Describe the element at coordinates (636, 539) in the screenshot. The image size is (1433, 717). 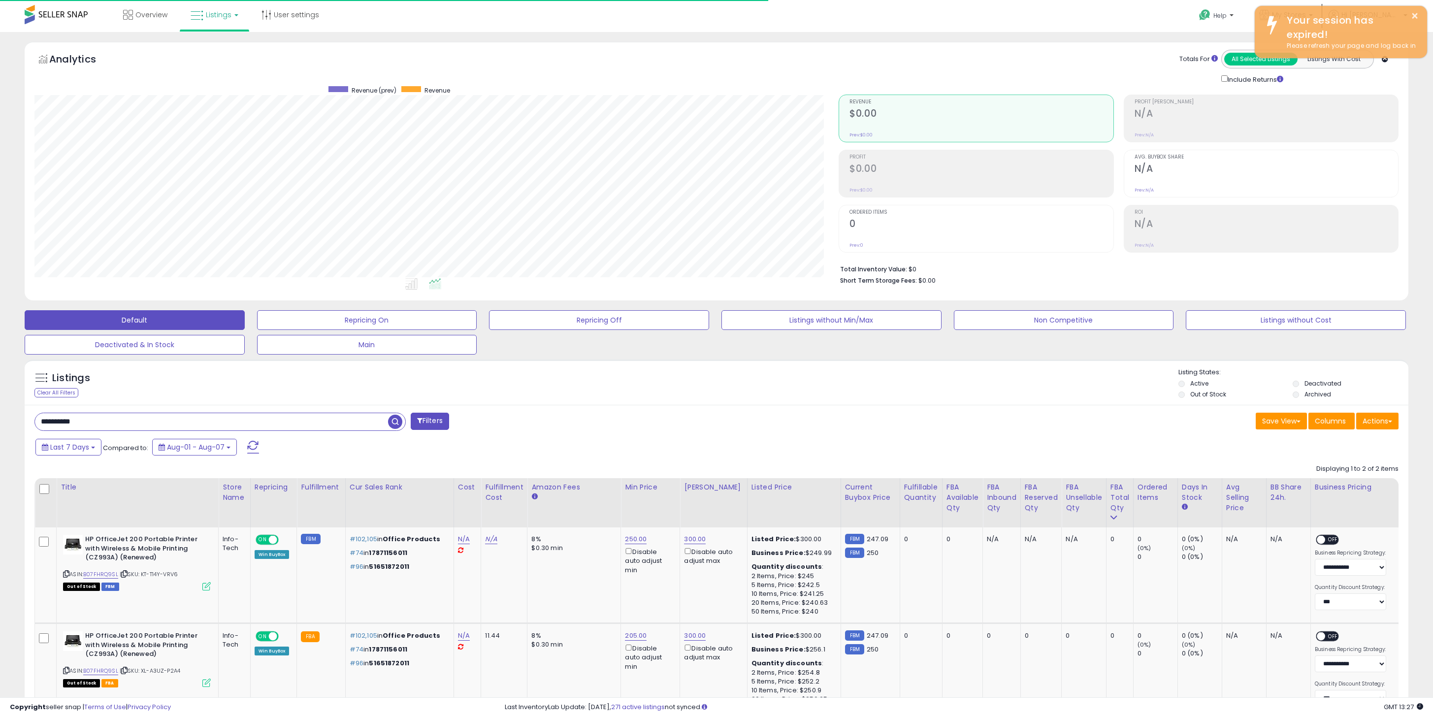
I see `a: 250.00` at that location.